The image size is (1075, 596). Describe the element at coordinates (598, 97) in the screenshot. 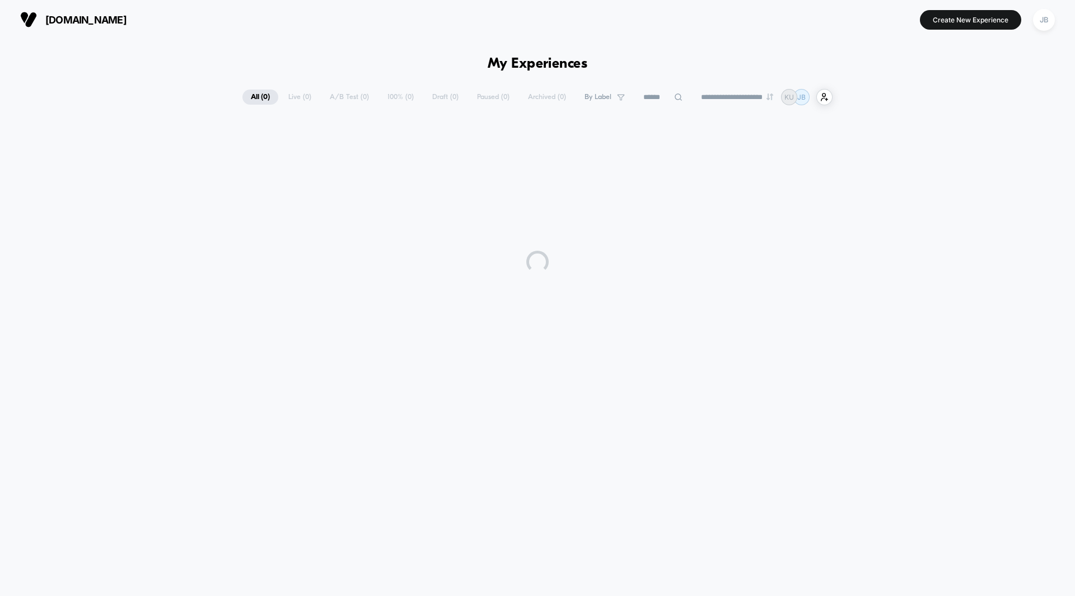

I see `span: By Label` at that location.